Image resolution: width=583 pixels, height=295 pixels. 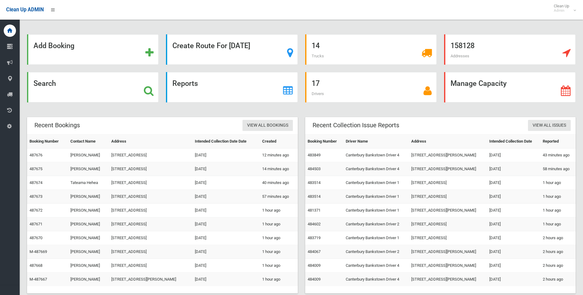 What do you see at coordinates (509, 87) in the screenshot?
I see `a: Manage Capacity` at bounding box center [509, 87].